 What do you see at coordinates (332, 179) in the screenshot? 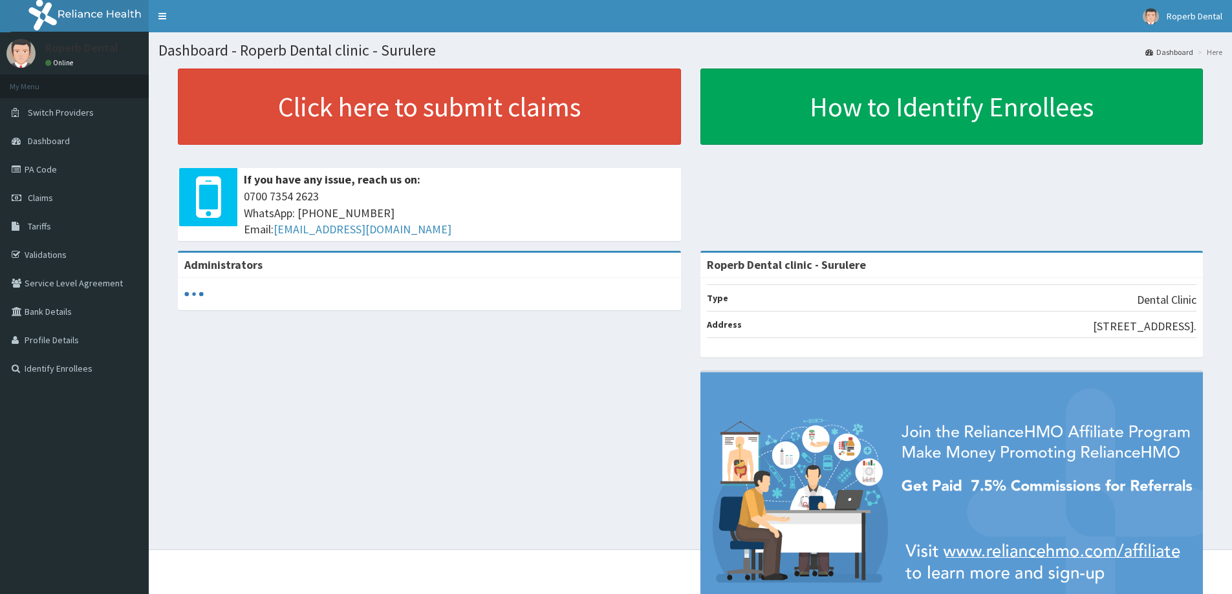
I see `b: If you have any issue, reach us on:` at bounding box center [332, 179].